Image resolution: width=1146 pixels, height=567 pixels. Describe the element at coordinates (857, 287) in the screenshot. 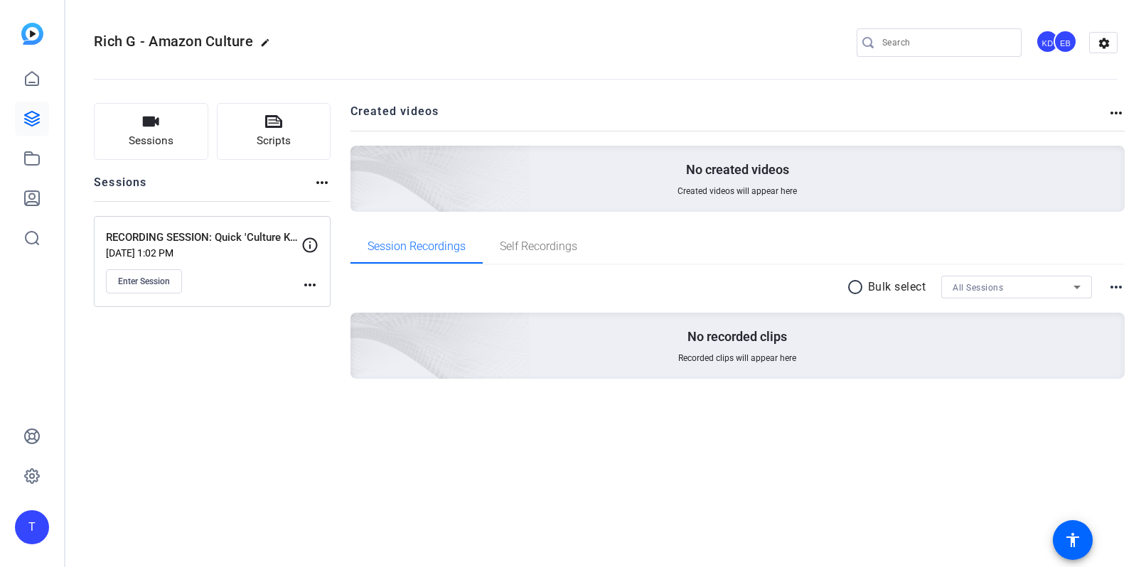

I see `mat-icon: radio_button_unchecked` at that location.